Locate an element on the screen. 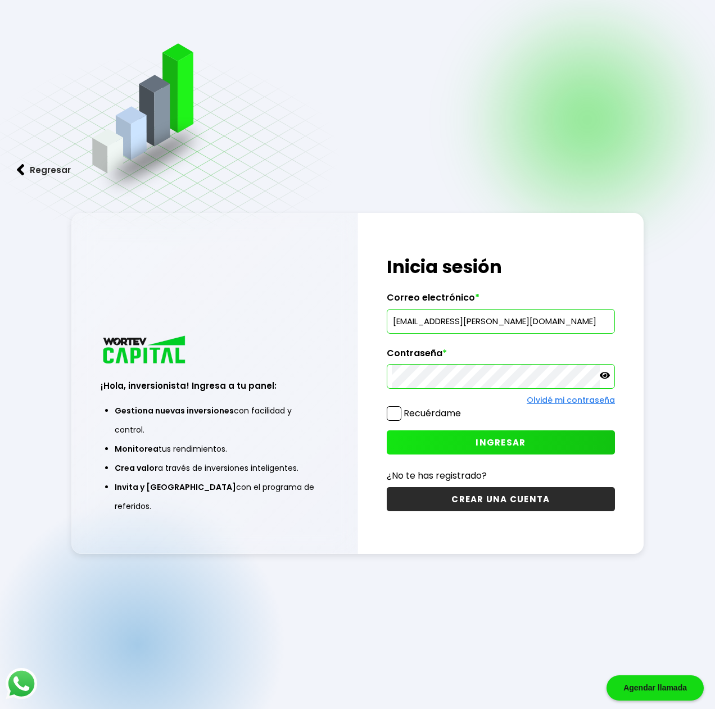 The image size is (715, 709). span: Monitorea is located at coordinates (137, 449).